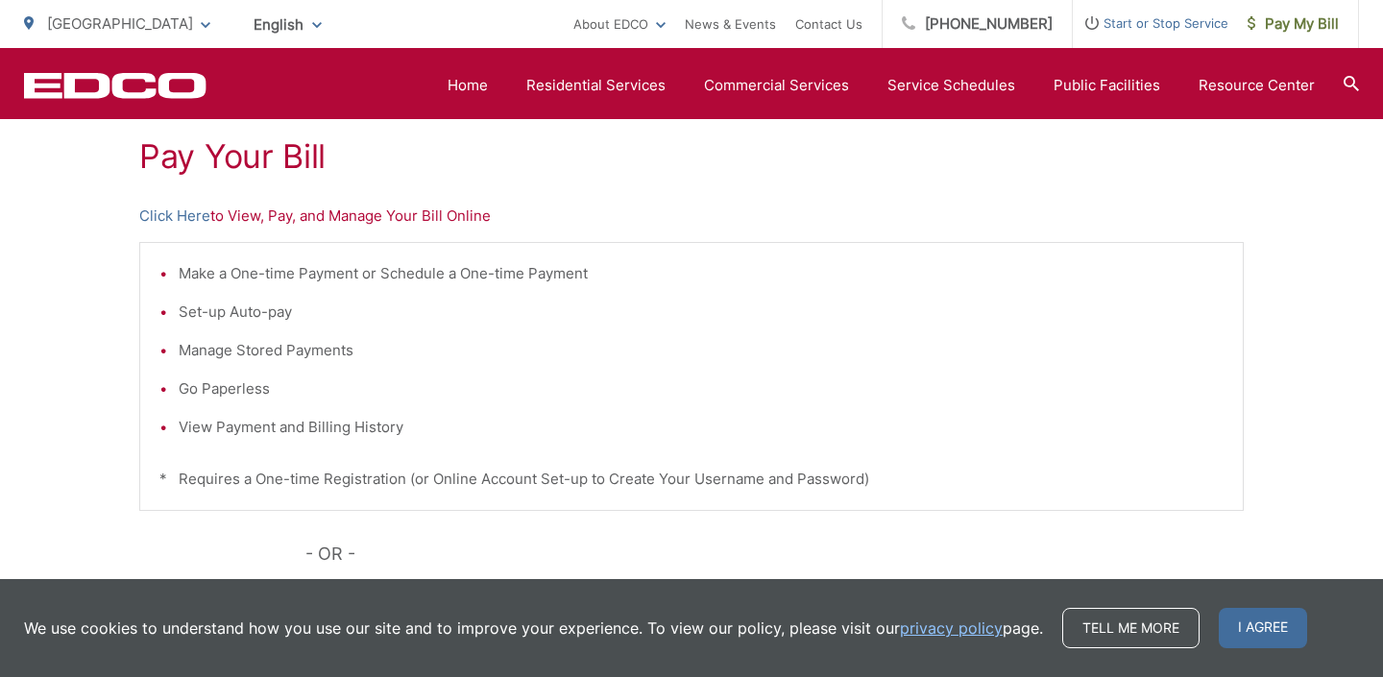 This screenshot has height=677, width=1383. What do you see at coordinates (730, 24) in the screenshot?
I see `a: News & Events` at bounding box center [730, 24].